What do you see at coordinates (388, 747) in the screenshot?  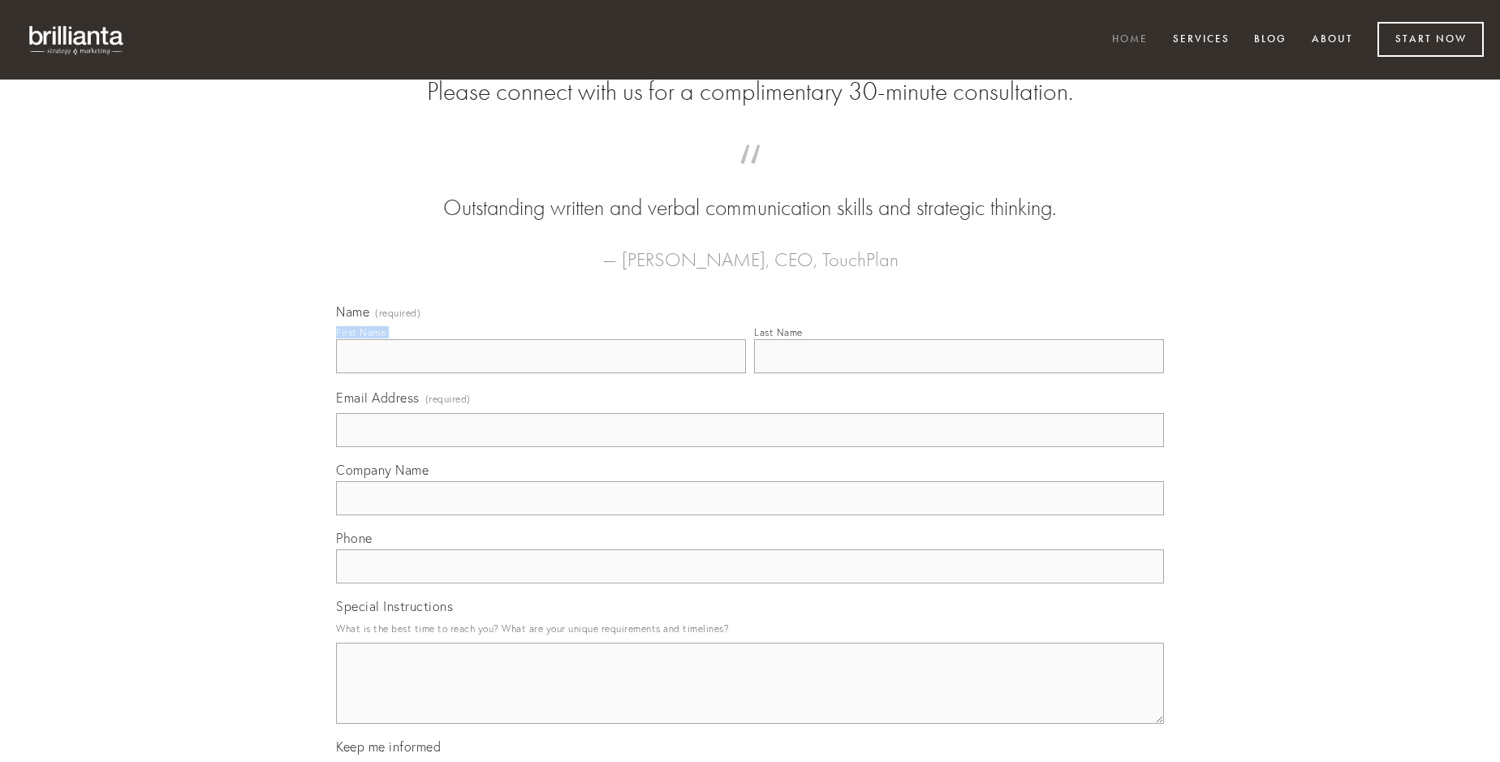 I see `span: Keep me informed` at bounding box center [388, 747].